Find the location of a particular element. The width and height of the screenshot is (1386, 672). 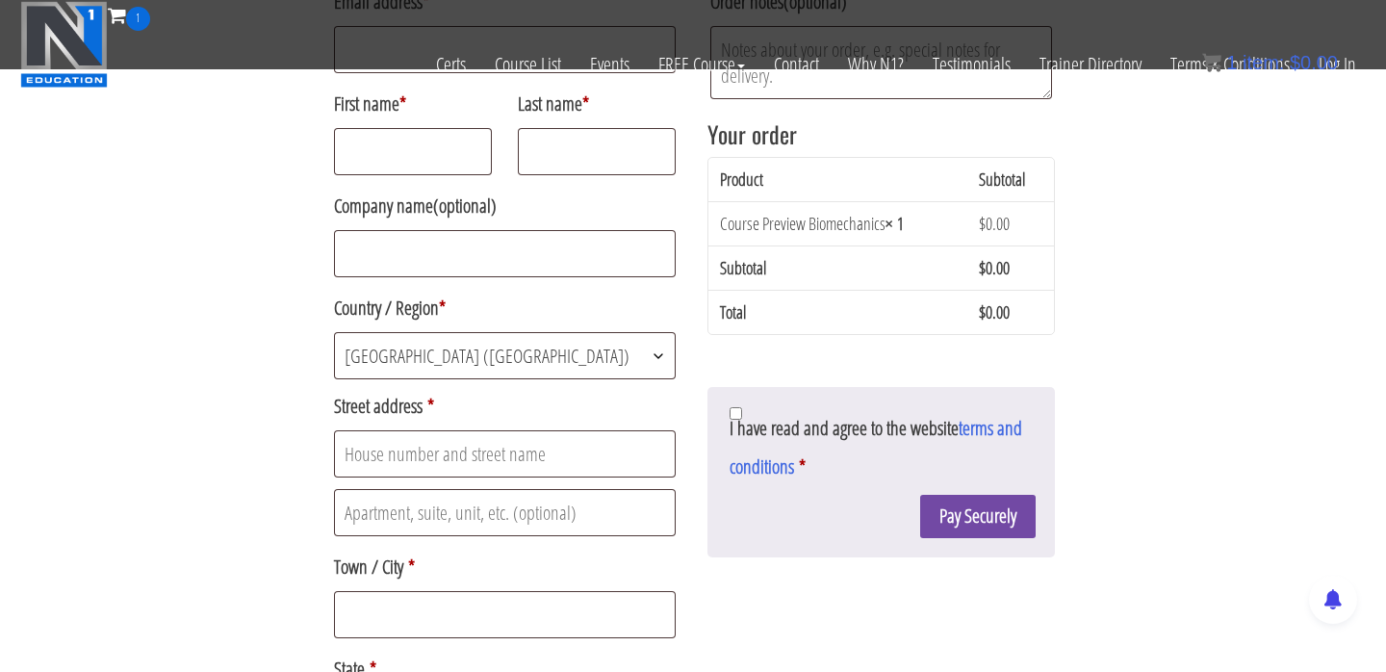

span: I have read and agree to the website is located at coordinates (876, 447).